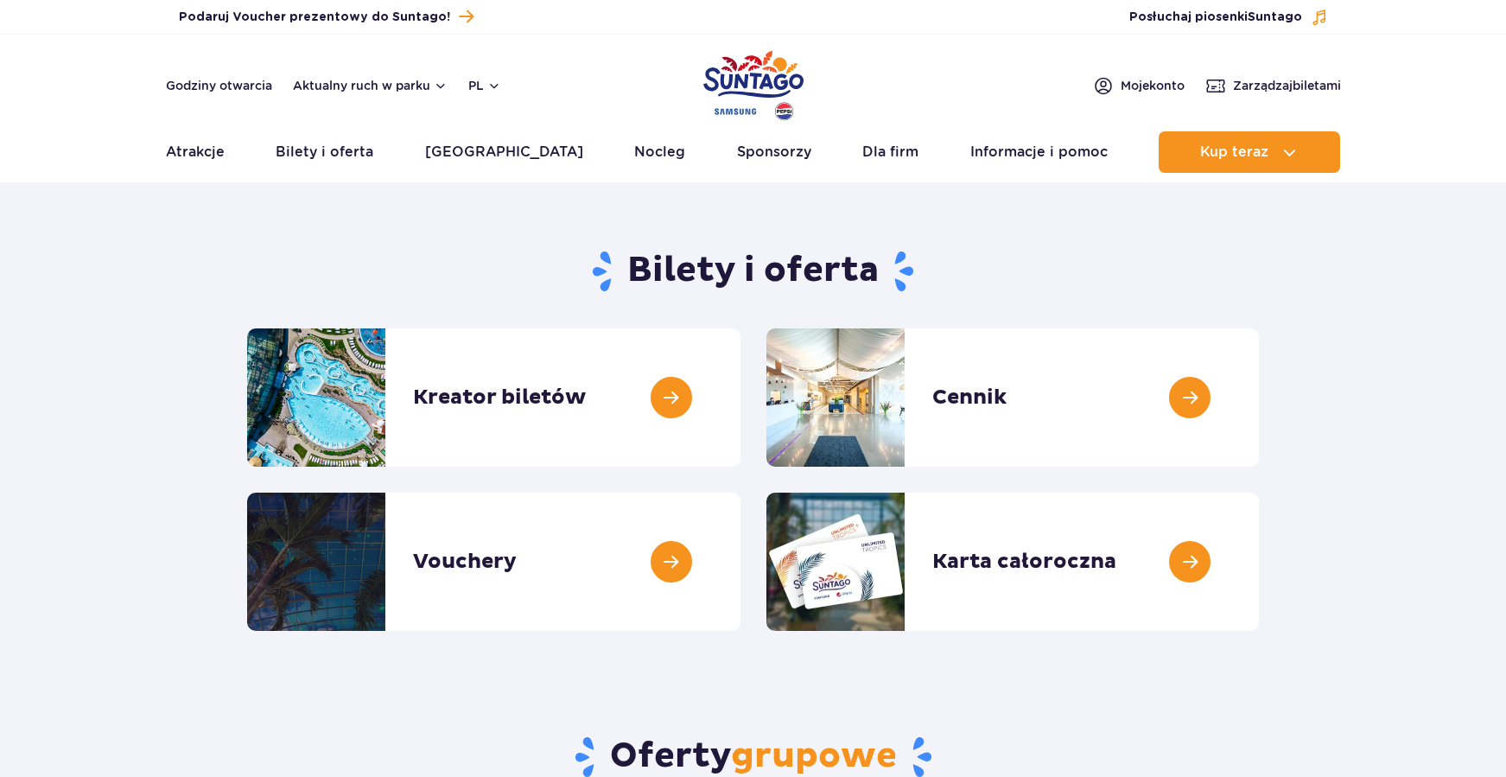  Describe the element at coordinates (1287, 86) in the screenshot. I see `span: Zarządzaj biletami` at that location.